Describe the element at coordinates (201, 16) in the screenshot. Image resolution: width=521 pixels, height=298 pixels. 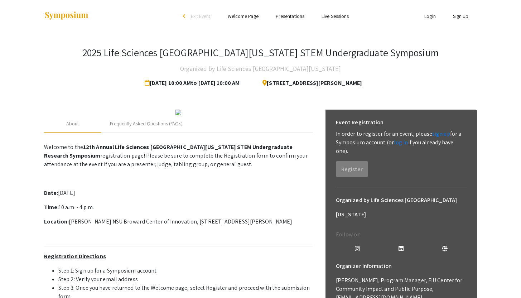
I see `span: Exit Event` at that location.